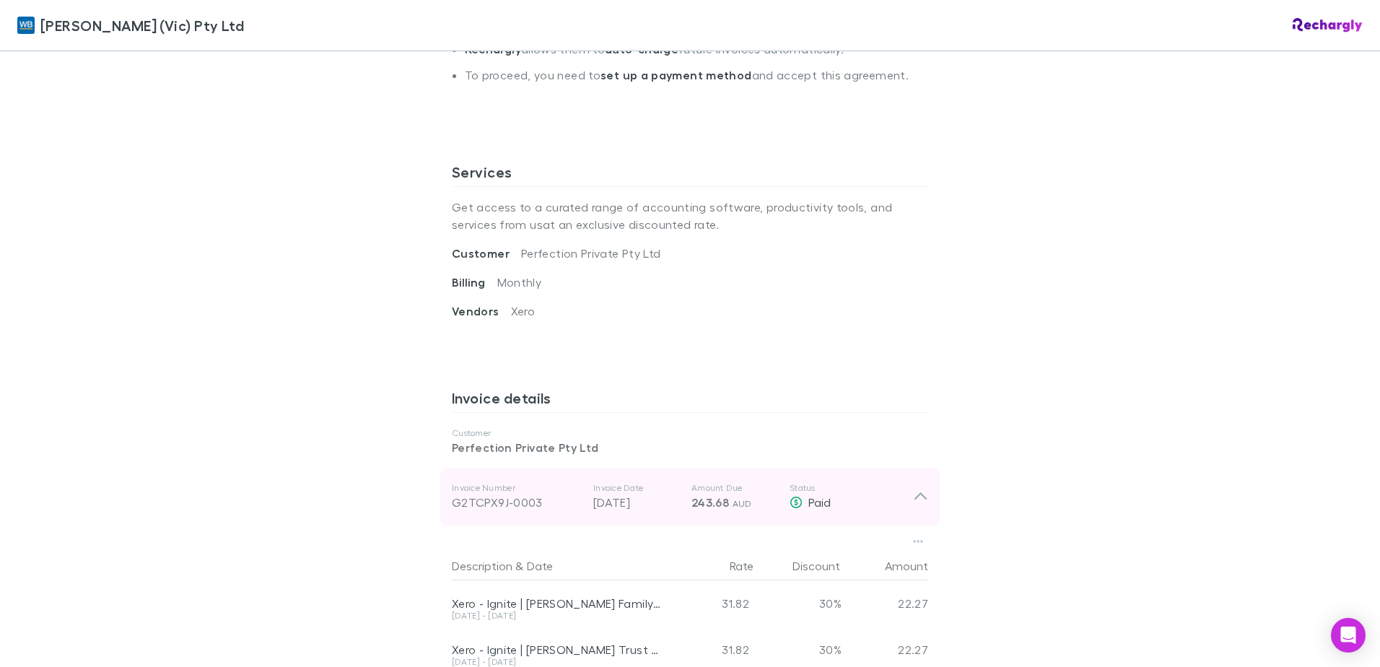  Describe the element at coordinates (696, 81) in the screenshot. I see `li: To proceed, you need to and accept this agreement.` at that location.